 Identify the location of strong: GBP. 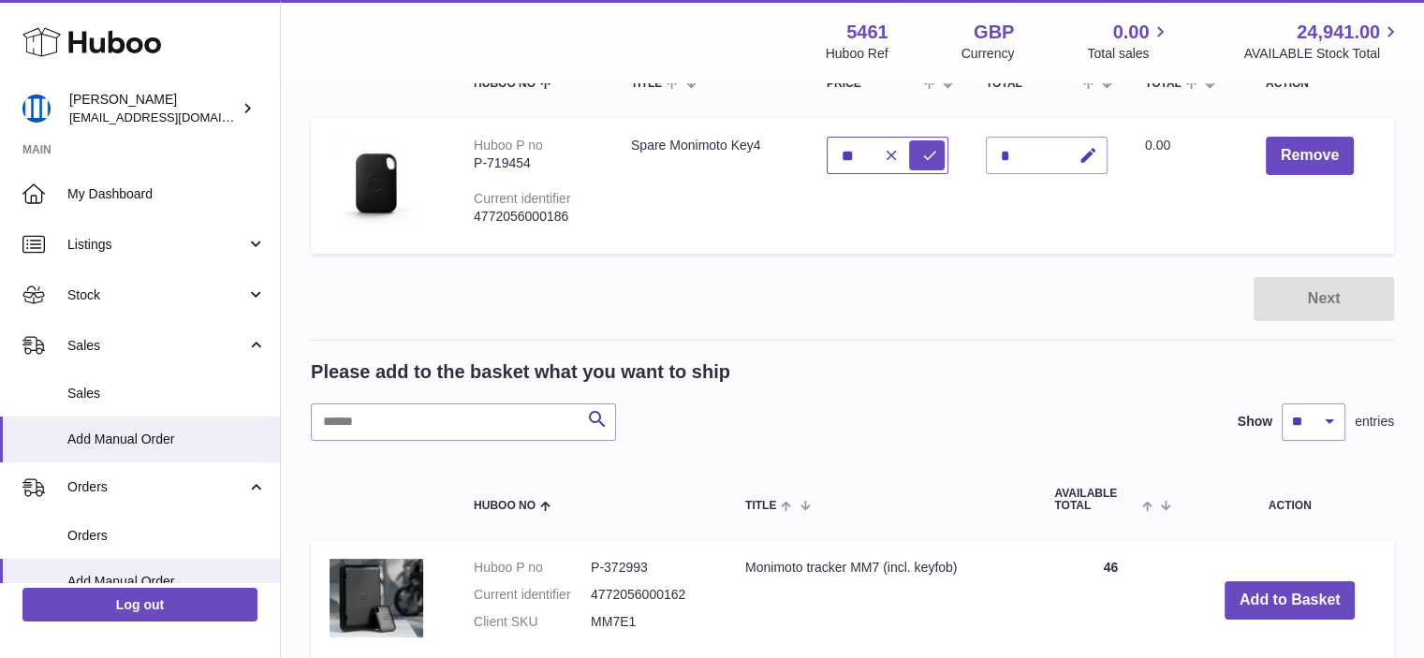
(994, 32).